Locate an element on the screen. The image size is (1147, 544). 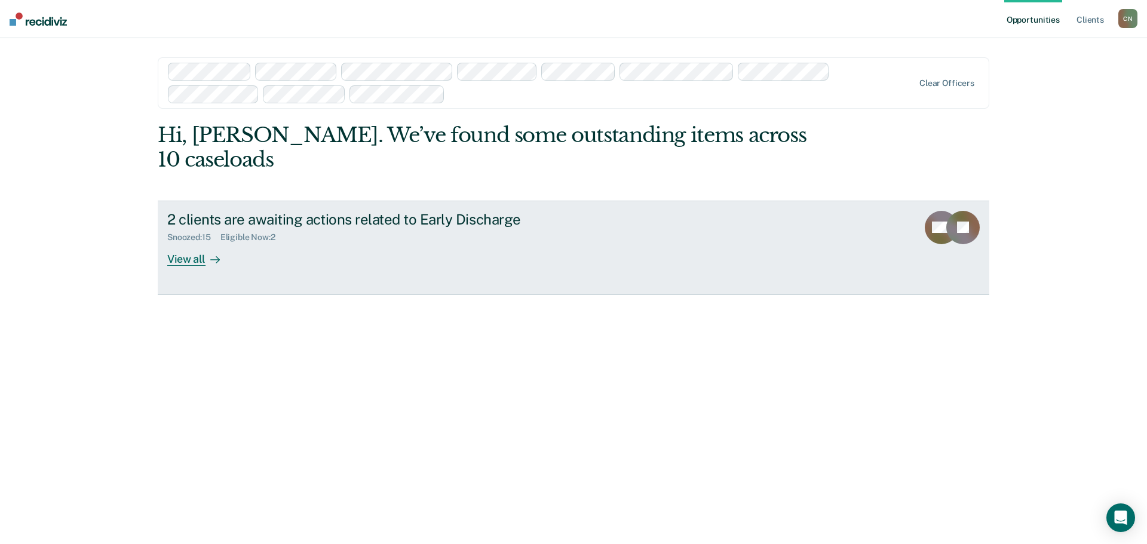
div: Snoozed : 15 is located at coordinates (194, 237).